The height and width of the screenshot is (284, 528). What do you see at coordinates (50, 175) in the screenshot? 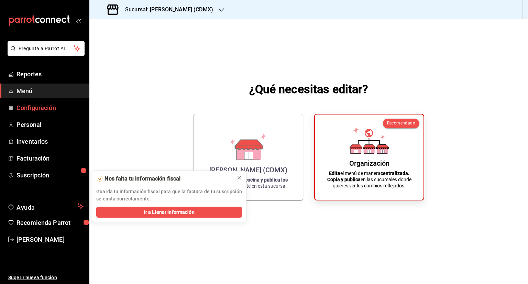
I see `span: Suscripción` at bounding box center [50, 175].